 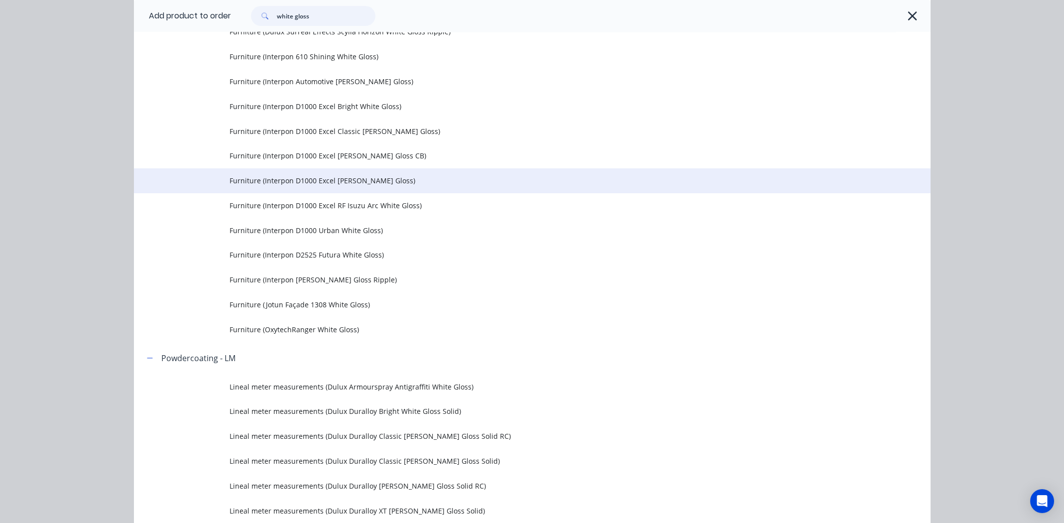 What do you see at coordinates (510, 254) in the screenshot?
I see `span: Furniture (Interpon D2525 Futura White Gloss)` at bounding box center [510, 254].